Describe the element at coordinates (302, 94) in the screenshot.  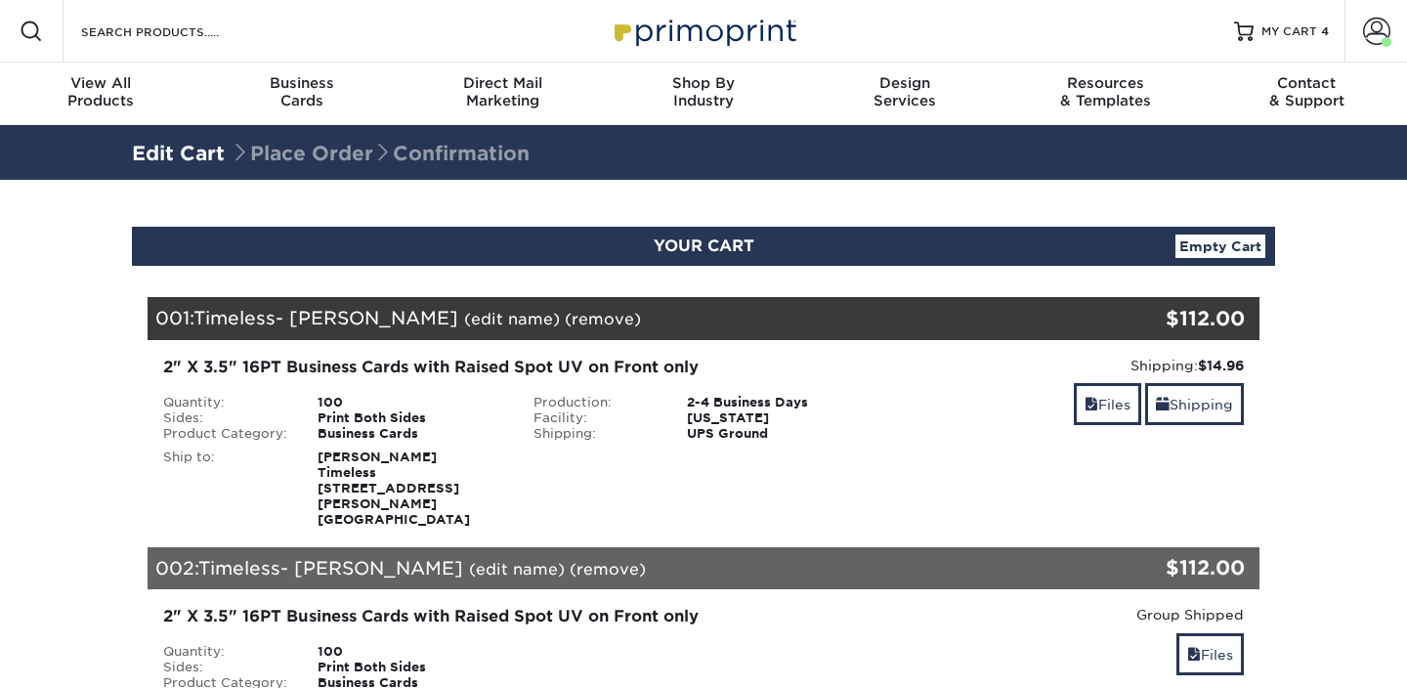
I see `a: BusinessCards` at that location.